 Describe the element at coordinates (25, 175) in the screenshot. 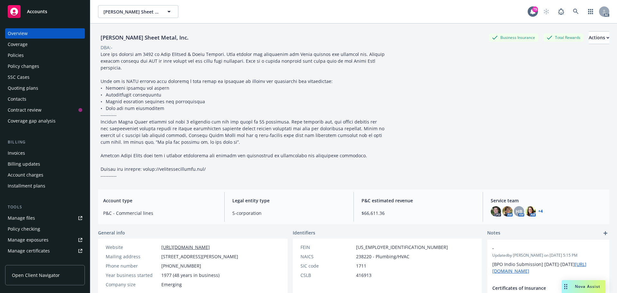

I see `div: Account charges` at that location.